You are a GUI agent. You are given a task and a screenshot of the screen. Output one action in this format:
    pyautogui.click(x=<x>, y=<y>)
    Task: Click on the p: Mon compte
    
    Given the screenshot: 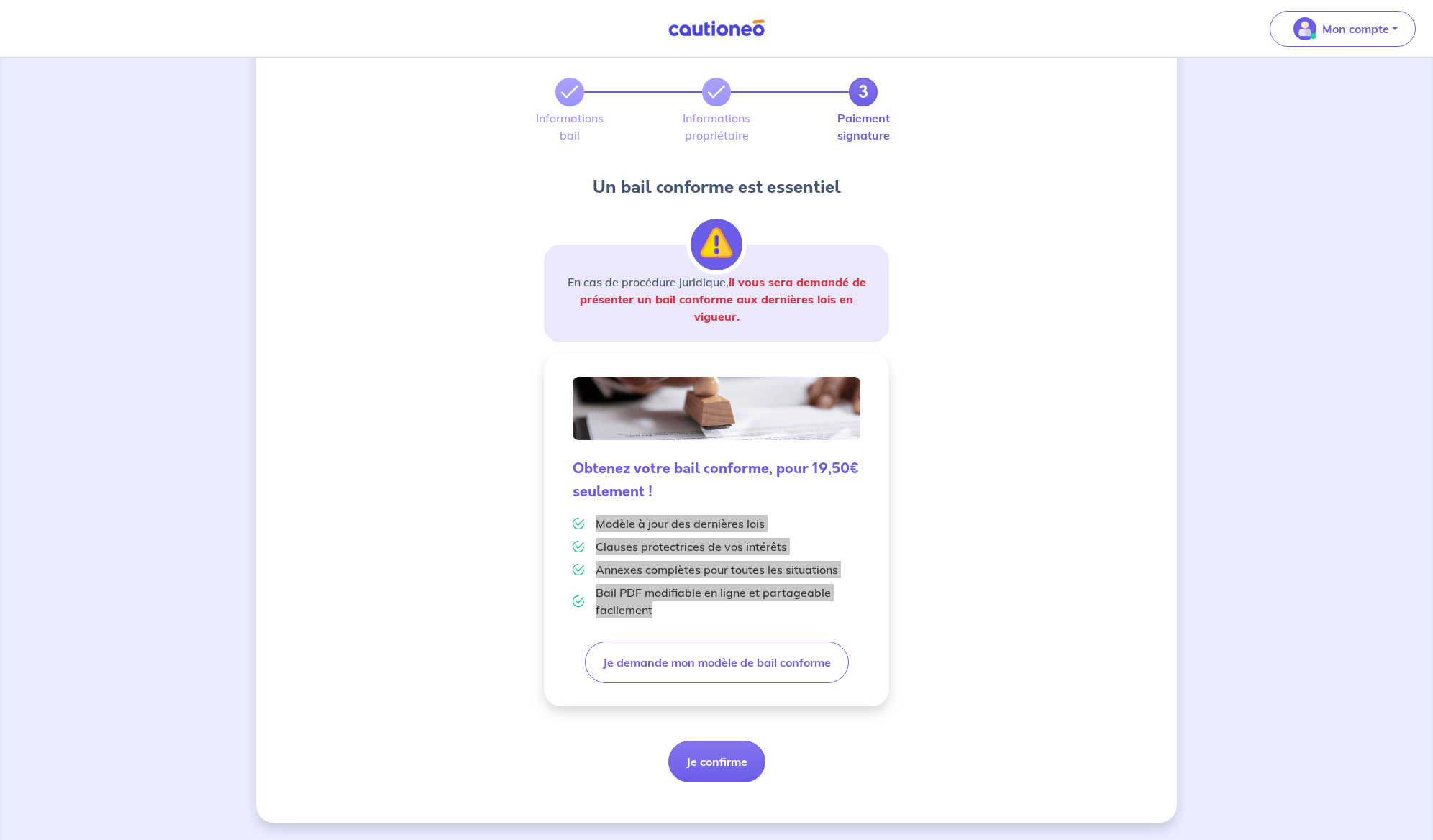 What is the action you would take?
    pyautogui.click(x=1356, y=29)
    